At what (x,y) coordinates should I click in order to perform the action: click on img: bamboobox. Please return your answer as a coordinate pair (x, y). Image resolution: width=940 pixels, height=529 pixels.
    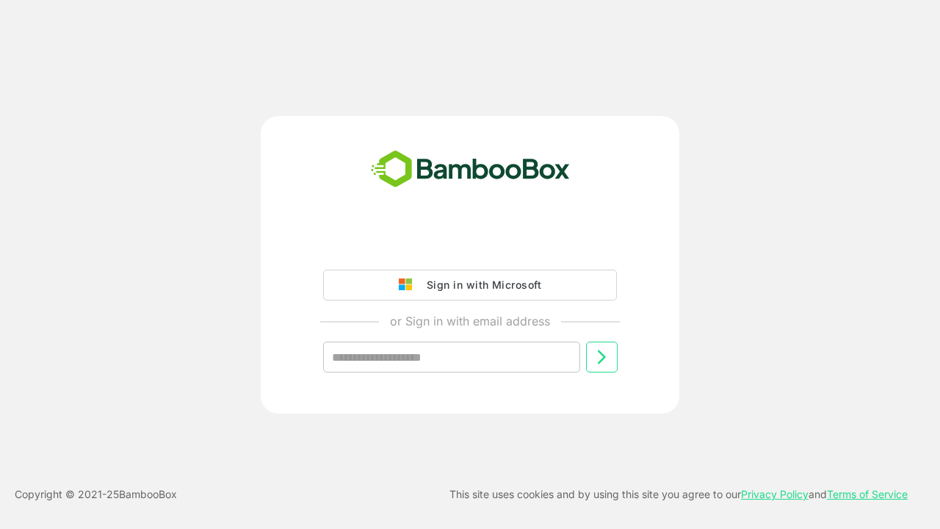
    Looking at the image, I should click on (470, 170).